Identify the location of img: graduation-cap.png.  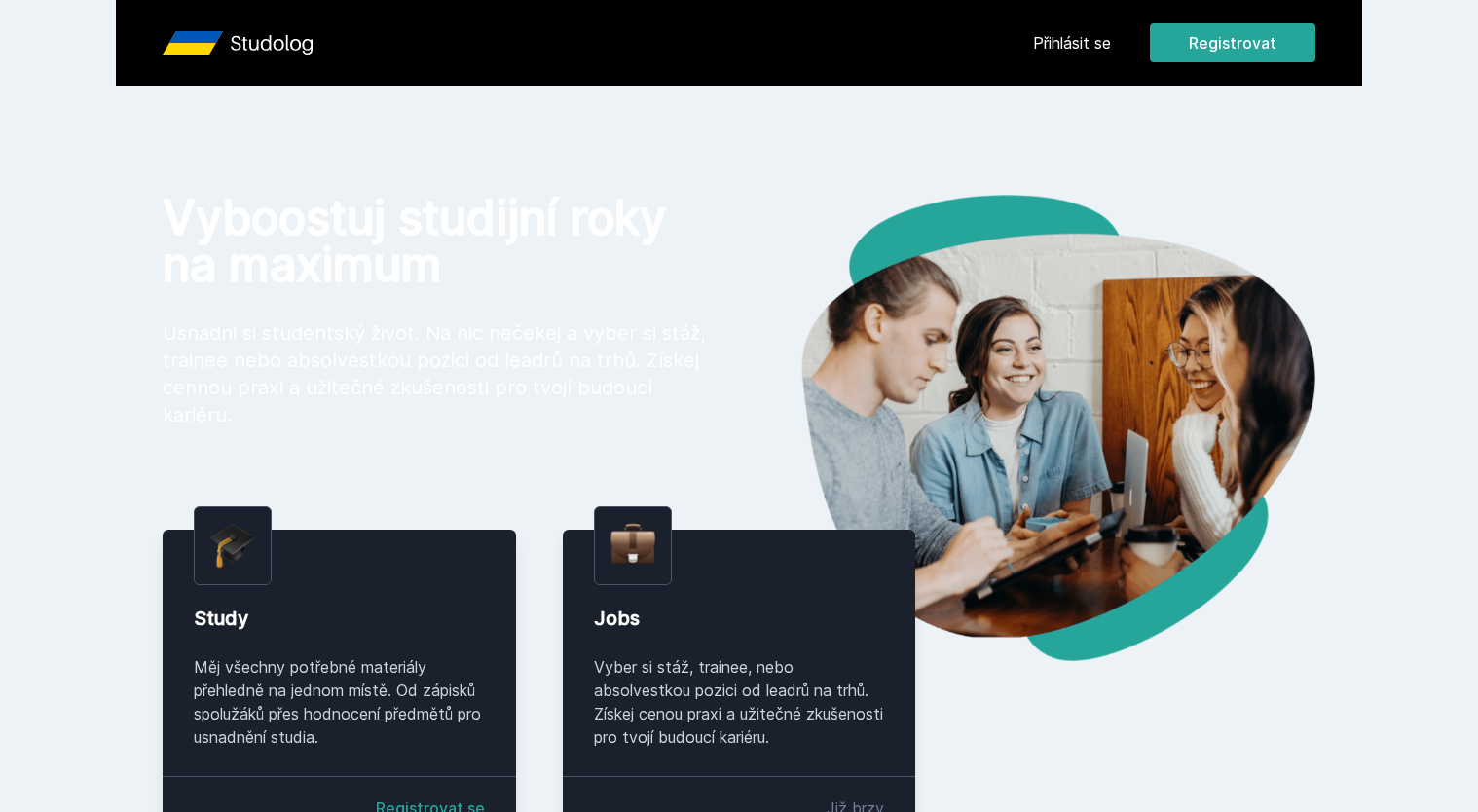
(232, 545).